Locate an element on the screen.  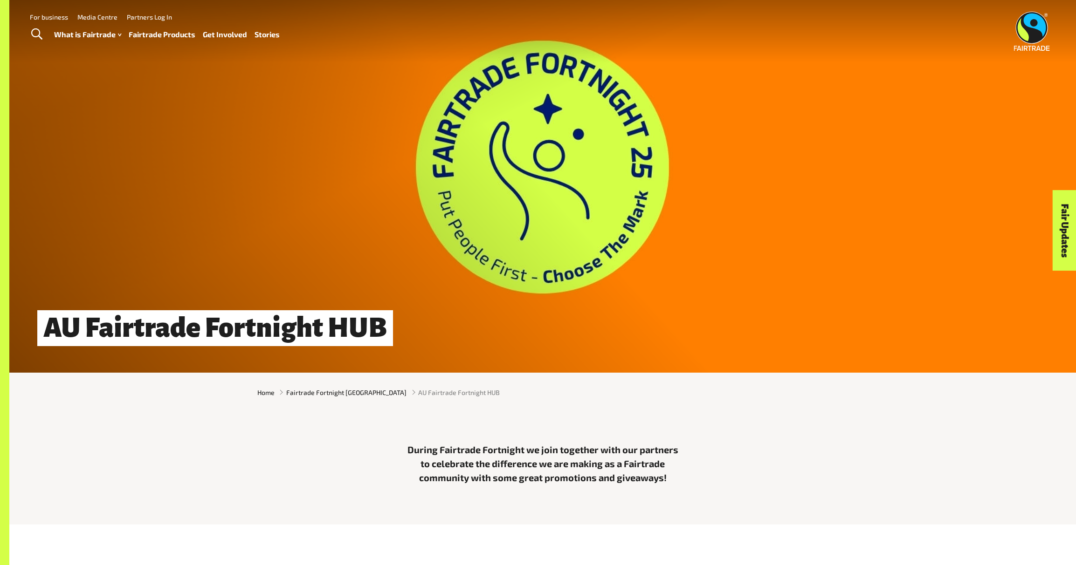
a: Toggle Search is located at coordinates (36, 34).